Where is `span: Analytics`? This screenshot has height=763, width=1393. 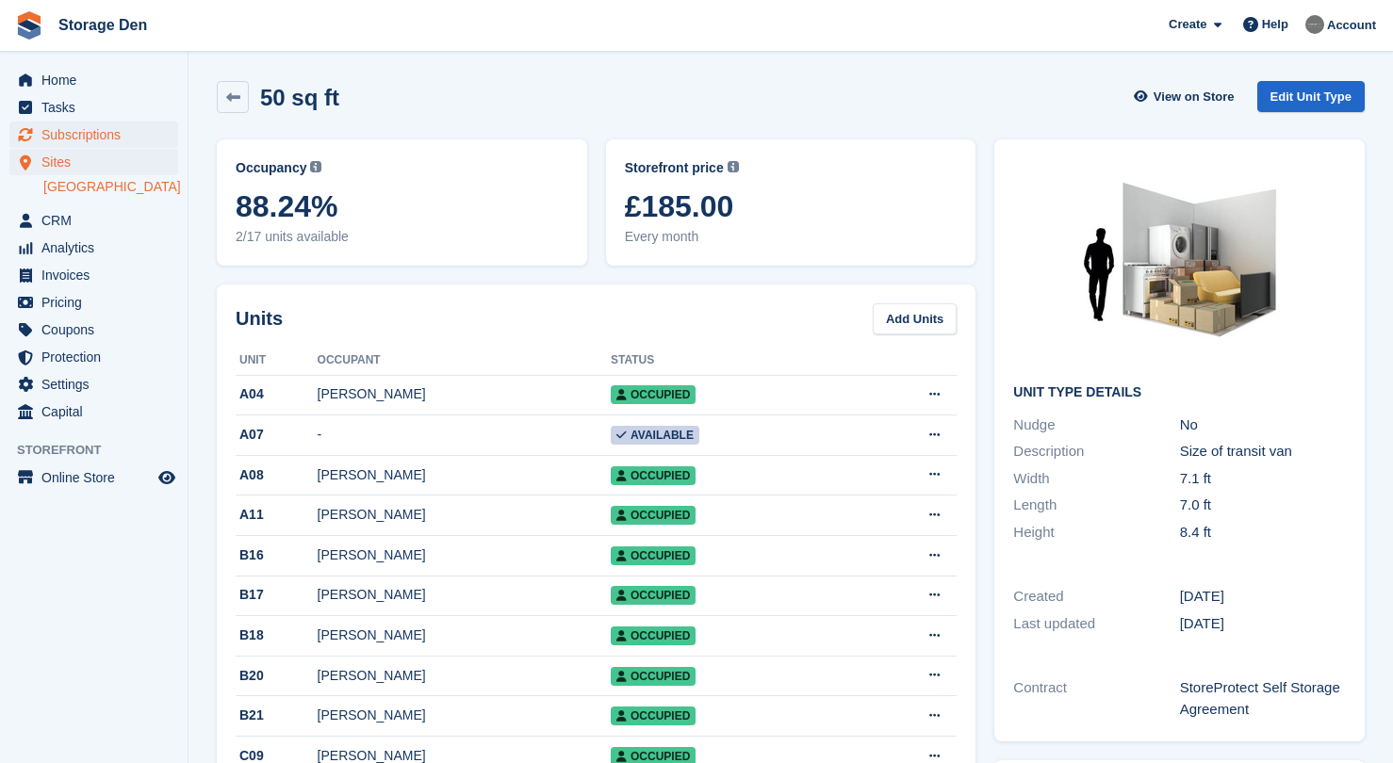
span: Analytics is located at coordinates (98, 248).